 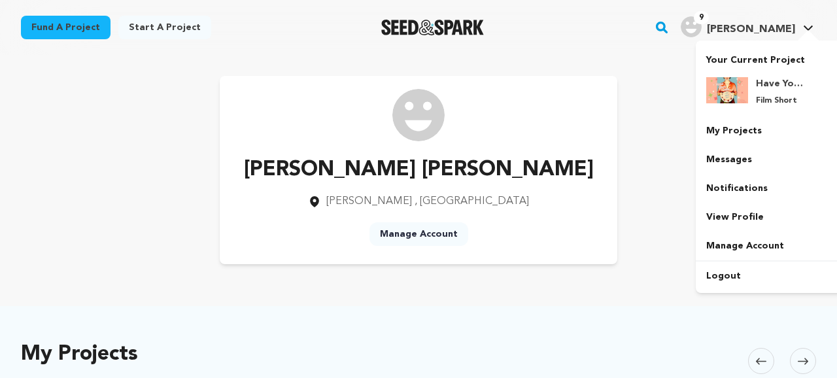 What do you see at coordinates (769, 82) in the screenshot?
I see `a: Your Current Project Have Your Cake Film Short` at bounding box center [769, 82].